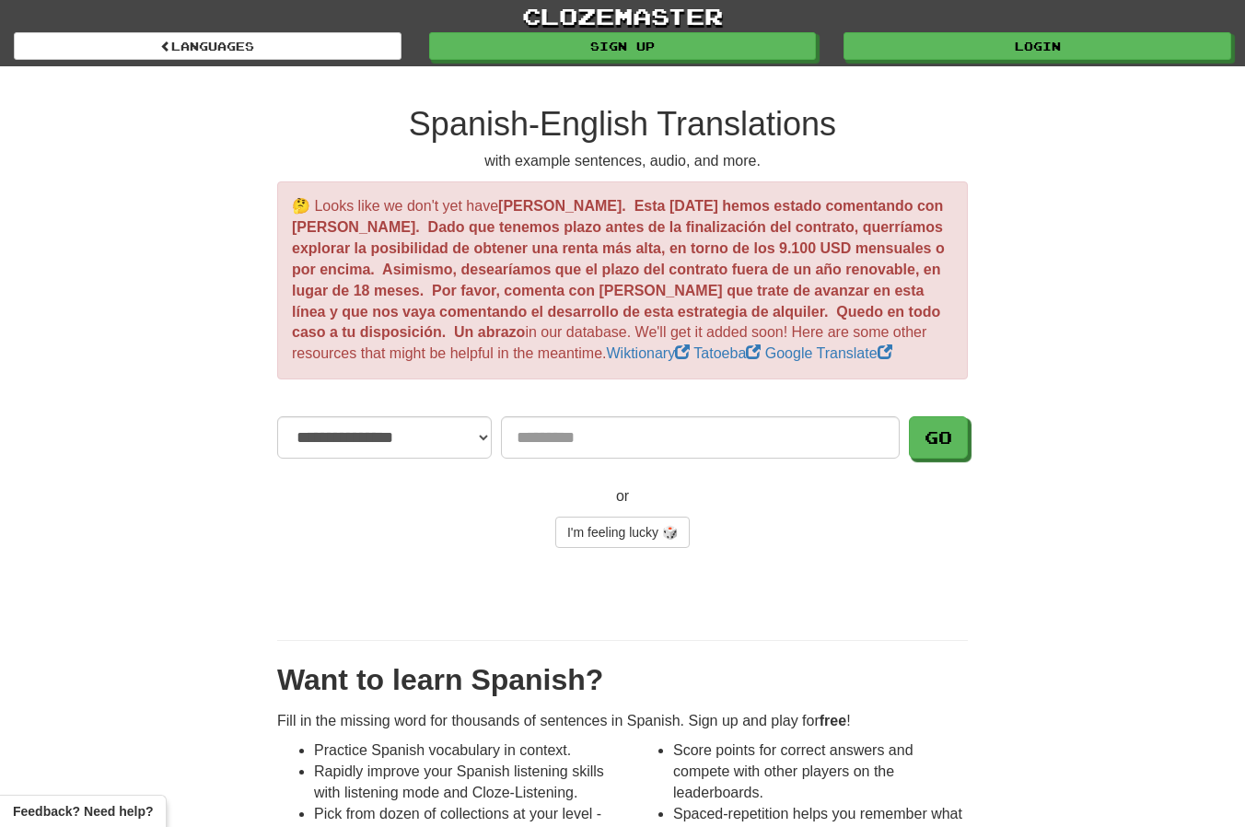 The height and width of the screenshot is (827, 1245). Describe the element at coordinates (832, 720) in the screenshot. I see `strong: free` at that location.